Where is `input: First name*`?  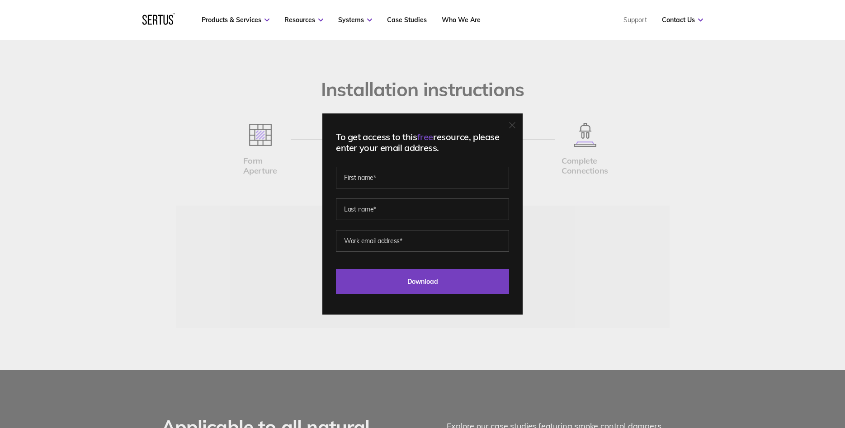
input: First name* is located at coordinates (422, 178).